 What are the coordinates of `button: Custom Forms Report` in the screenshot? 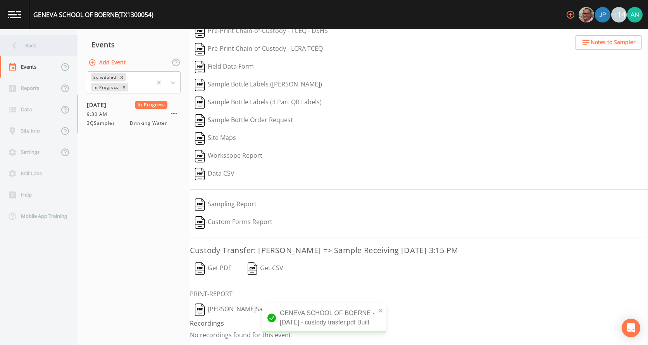 It's located at (234, 223).